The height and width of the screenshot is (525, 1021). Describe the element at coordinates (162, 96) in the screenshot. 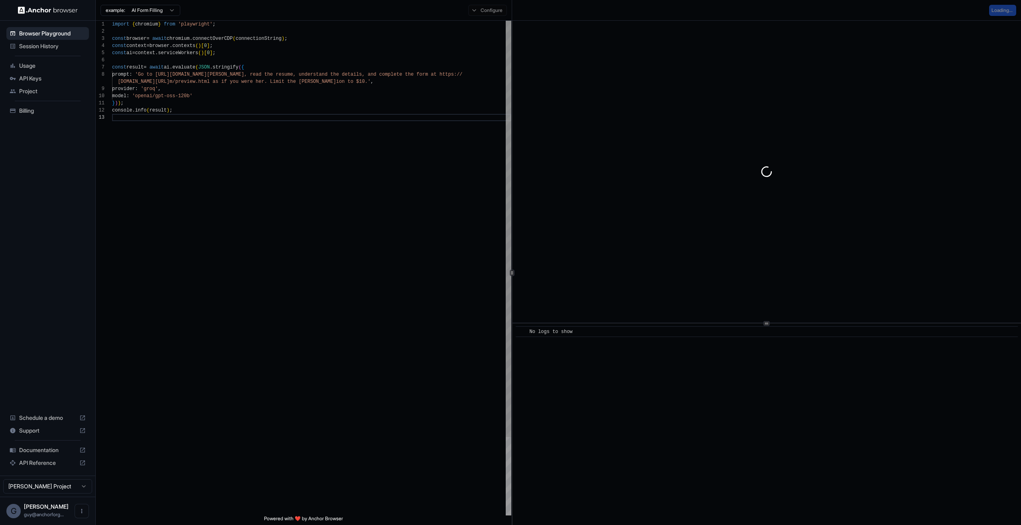

I see `span: 'openai/gpt-oss-120b'` at that location.